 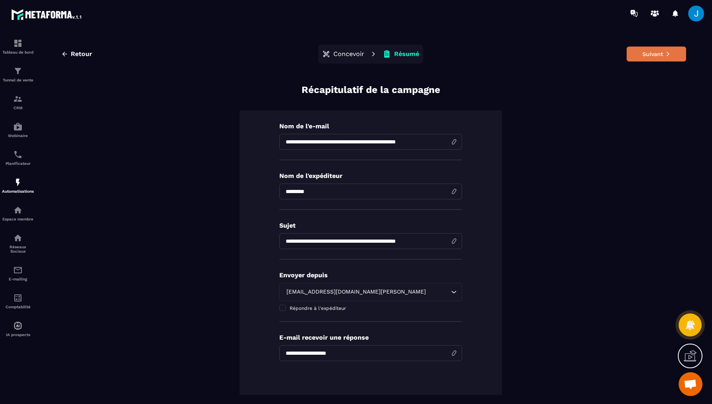 I want to click on a: Ouvrir le chat, so click(x=690, y=384).